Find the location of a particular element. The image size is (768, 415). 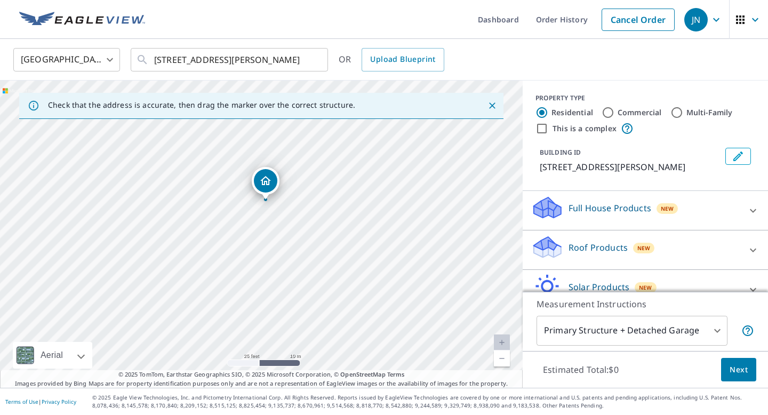

label: Residential is located at coordinates (572, 113).